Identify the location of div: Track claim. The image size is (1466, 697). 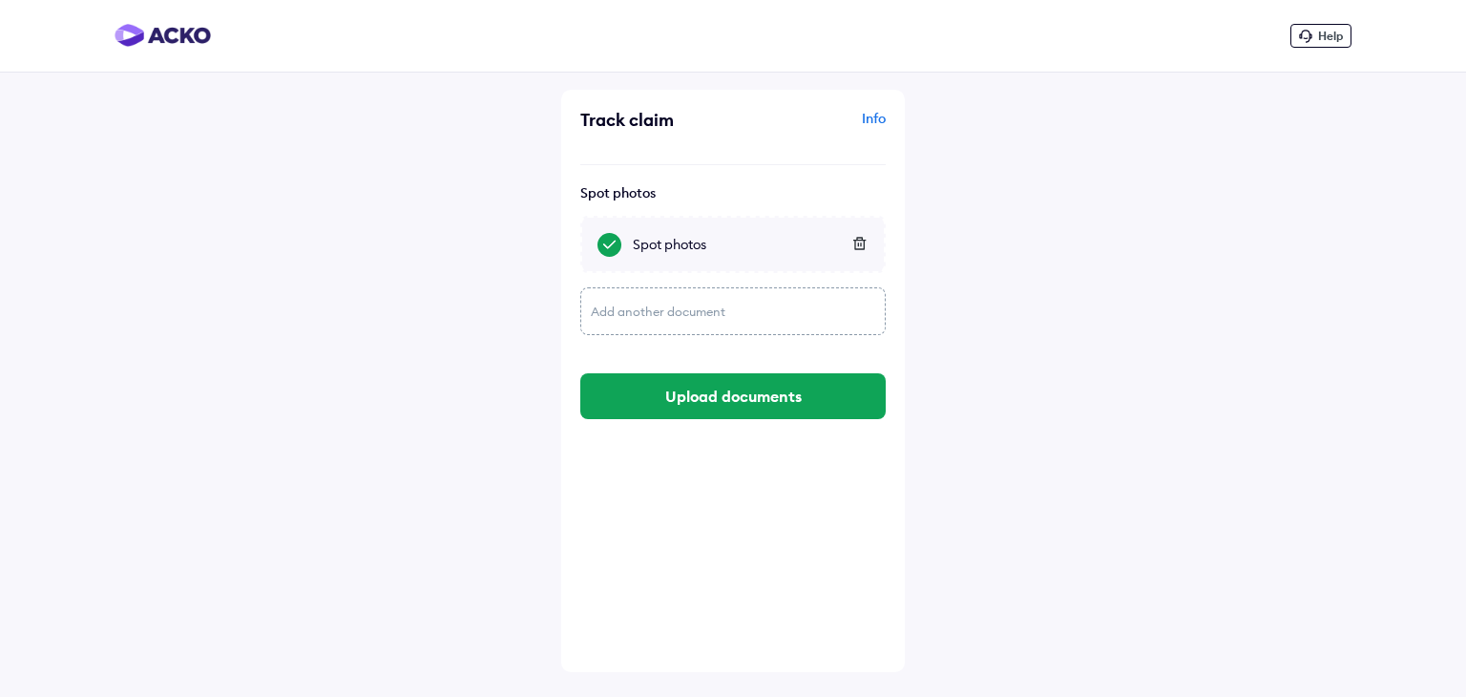
(654, 119).